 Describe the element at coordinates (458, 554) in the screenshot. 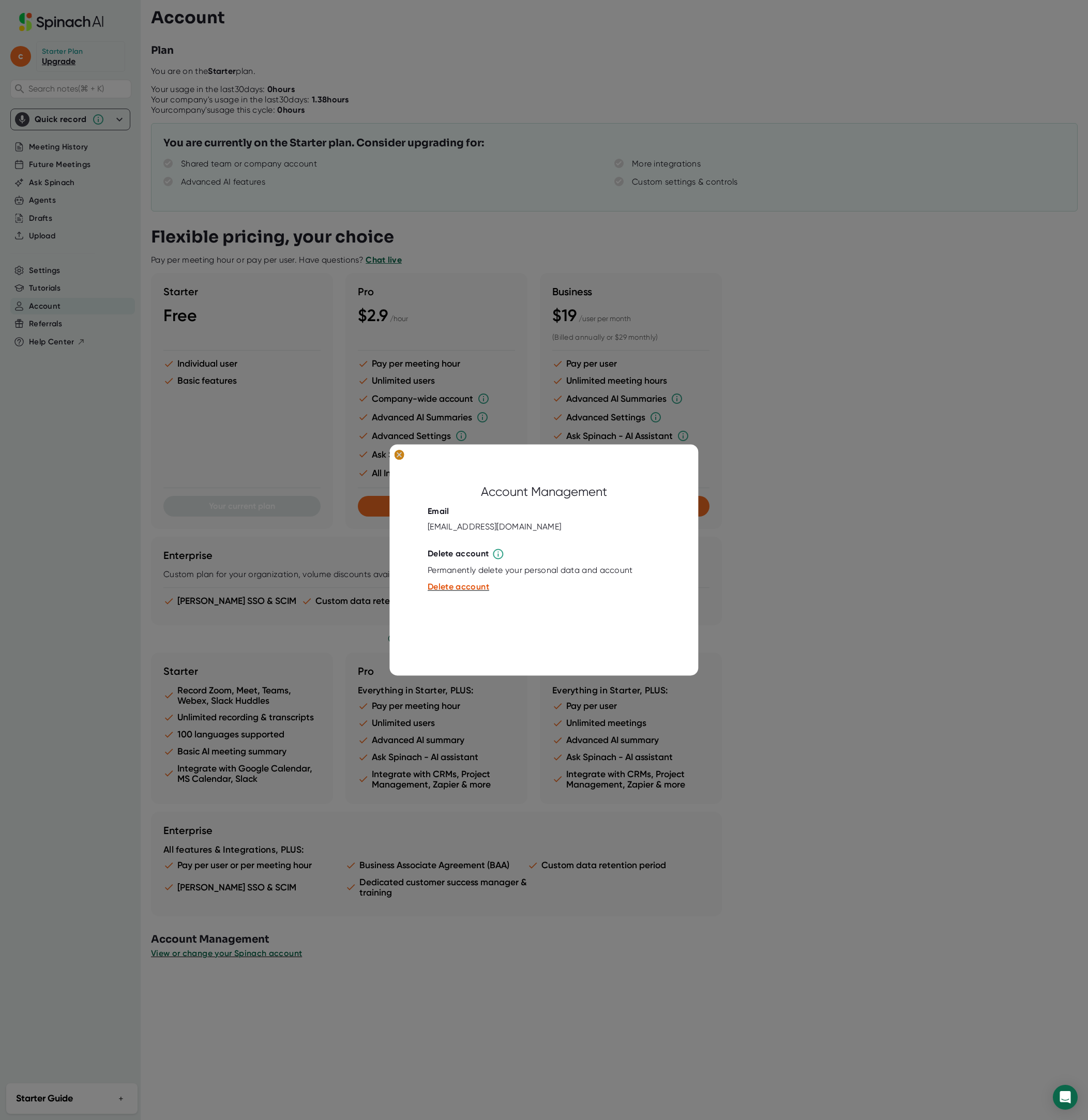

I see `div: Delete account` at that location.